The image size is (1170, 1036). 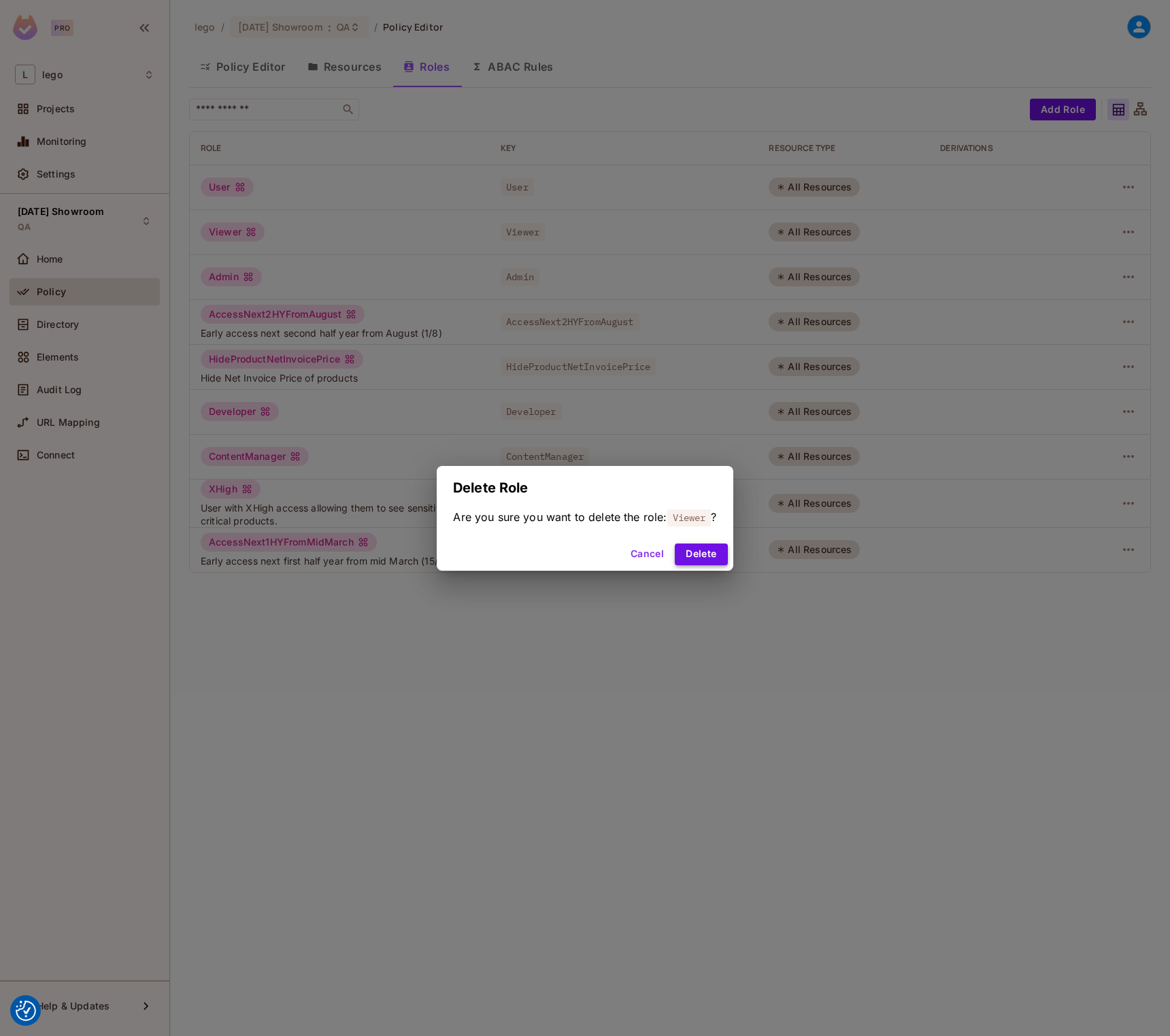 What do you see at coordinates (584, 517) in the screenshot?
I see `span: Are you sure you want to delete the role: ?` at bounding box center [584, 517].